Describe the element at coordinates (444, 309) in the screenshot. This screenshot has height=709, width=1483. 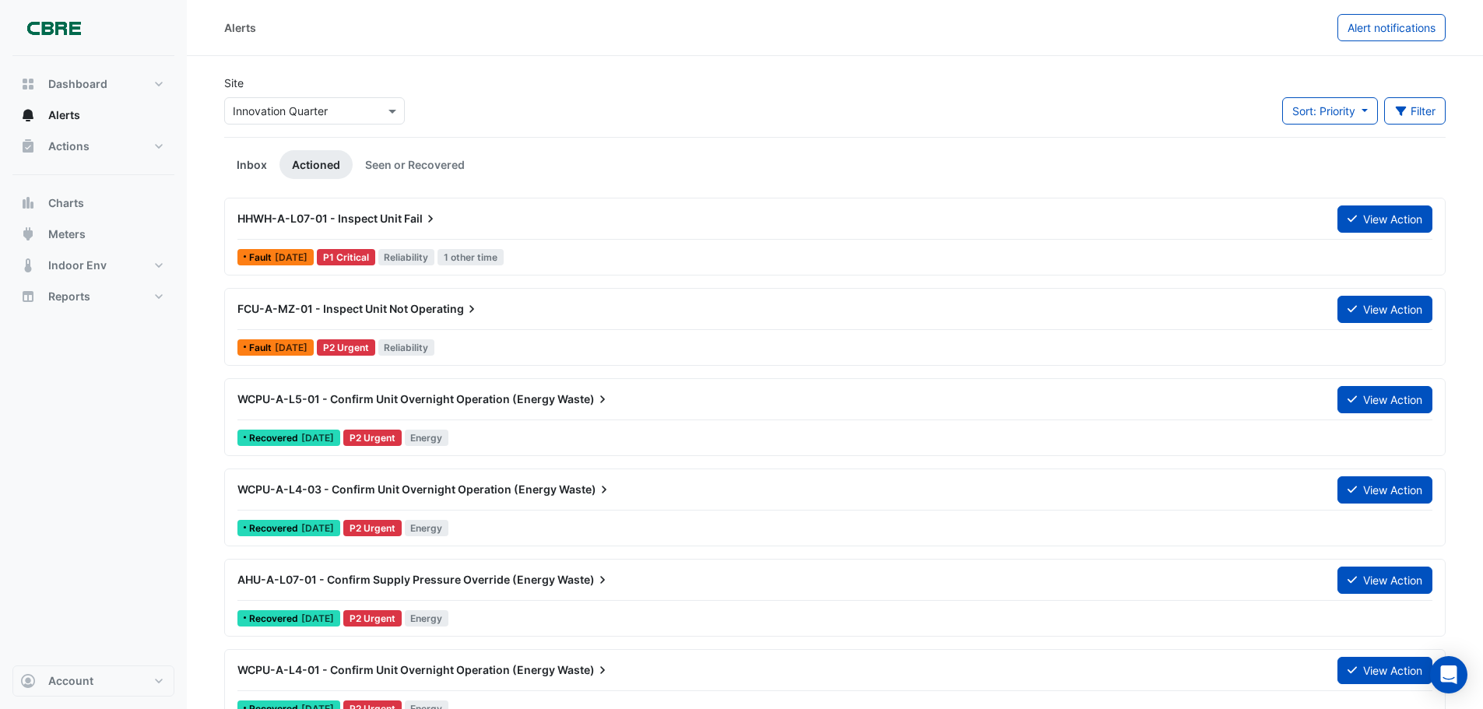
I see `span: Operating` at that location.